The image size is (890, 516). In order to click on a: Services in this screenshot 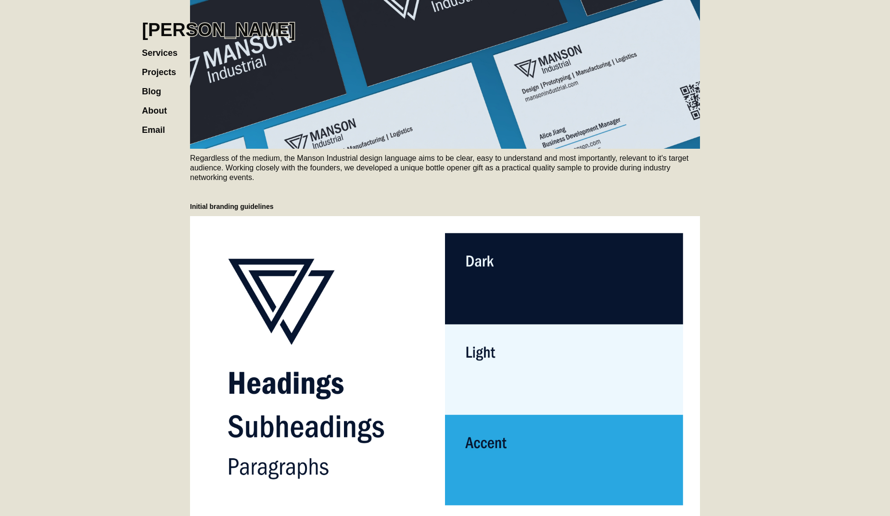, I will do `click(165, 48)`.